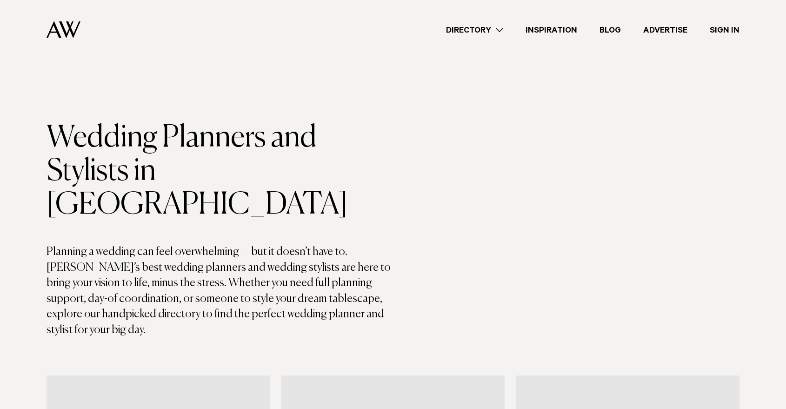  What do you see at coordinates (665, 30) in the screenshot?
I see `a: Advertise` at bounding box center [665, 30].